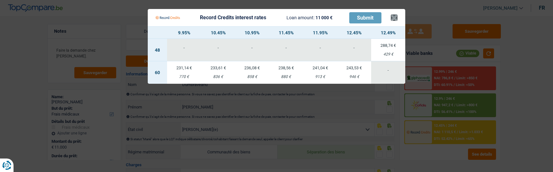  Describe the element at coordinates (354, 33) in the screenshot. I see `th: 12.45%` at that location.